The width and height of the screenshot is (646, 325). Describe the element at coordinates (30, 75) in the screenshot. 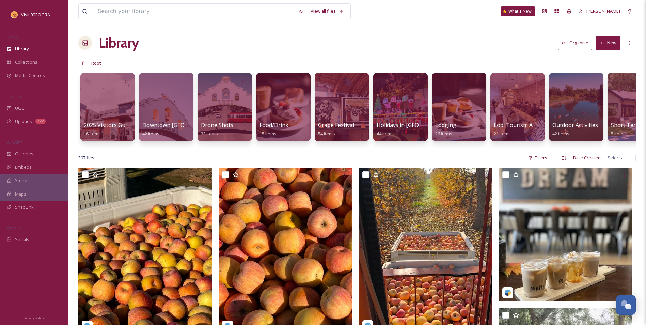

I see `span: Media Centres` at that location.